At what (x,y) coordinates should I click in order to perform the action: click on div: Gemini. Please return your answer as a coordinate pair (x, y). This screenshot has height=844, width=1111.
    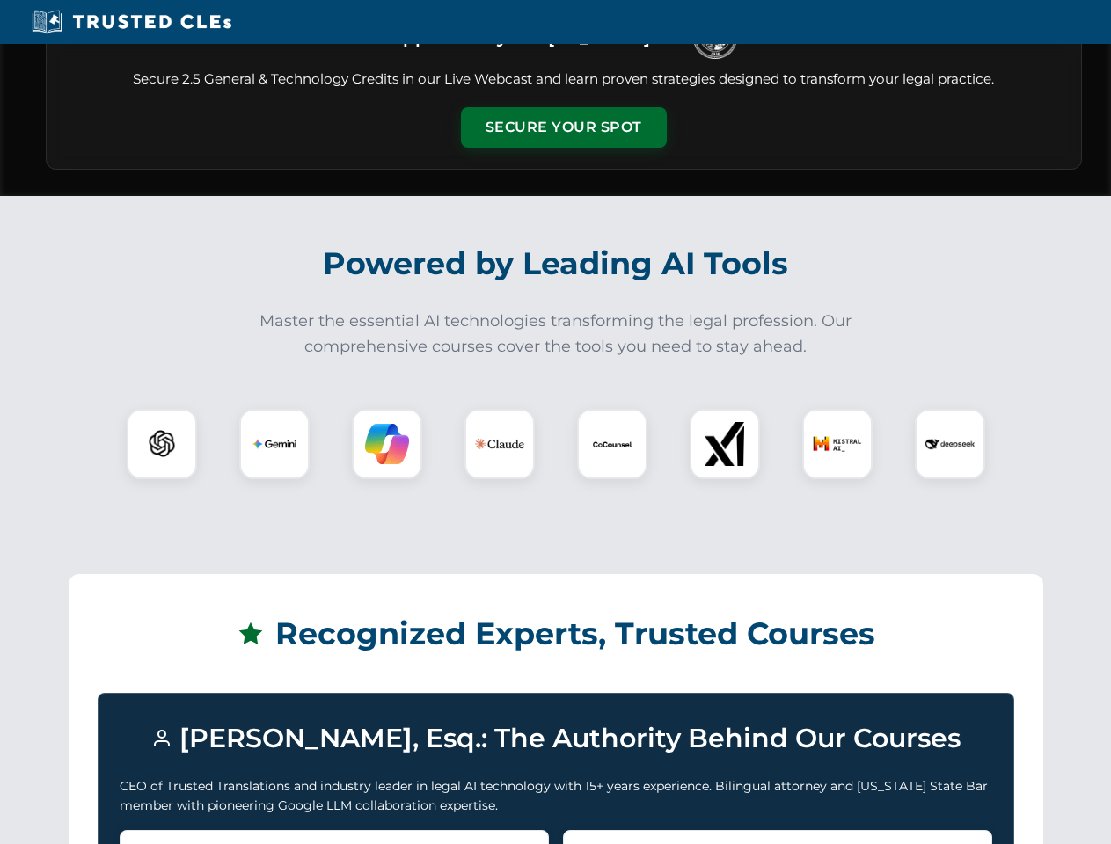
    Looking at the image, I should click on (274, 444).